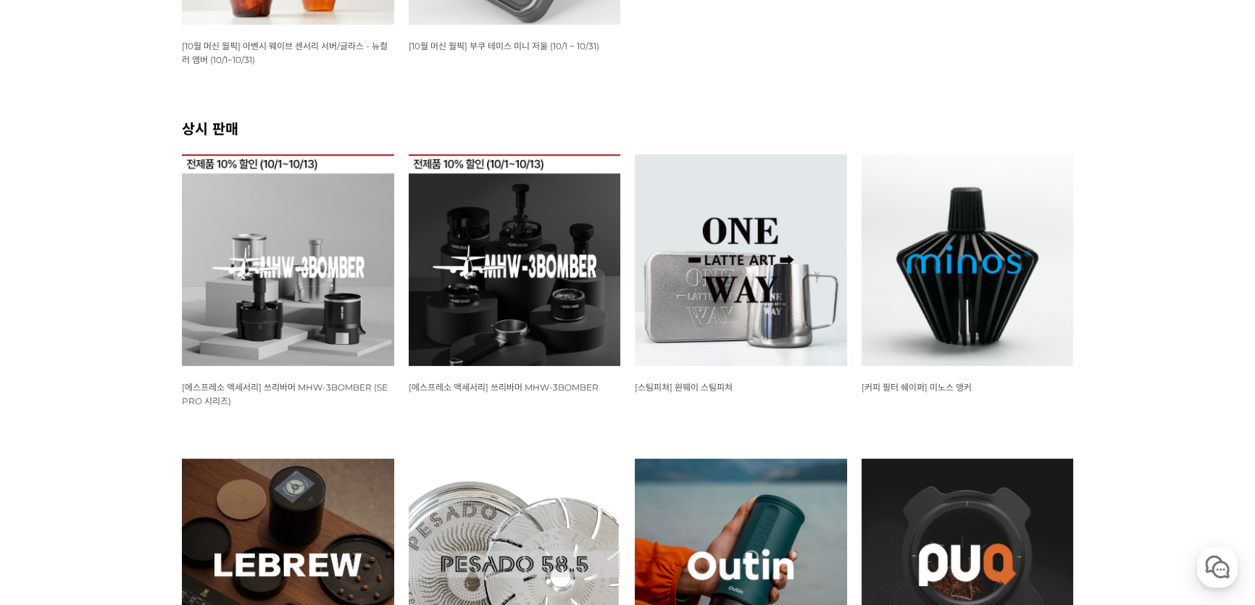  What do you see at coordinates (504, 387) in the screenshot?
I see `a: [에스프레소 액세서리] 쓰리바머 MHW-3BOMBER` at bounding box center [504, 387].